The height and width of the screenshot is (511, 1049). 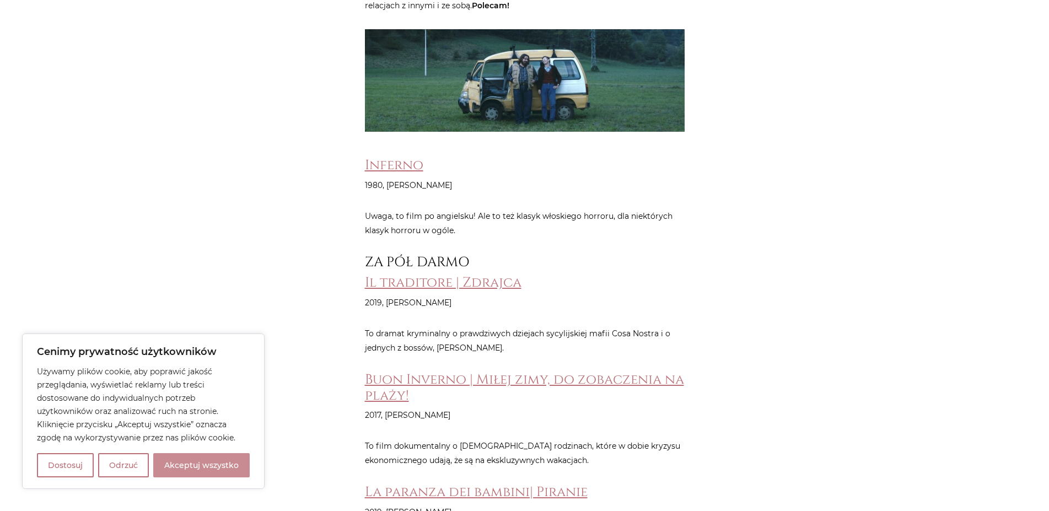 I want to click on strong: Polecam!, so click(x=491, y=6).